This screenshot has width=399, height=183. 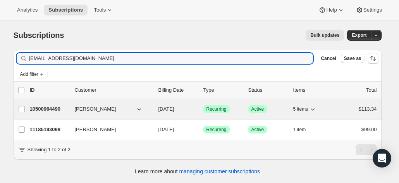 What do you see at coordinates (328, 59) in the screenshot?
I see `span: Cancel` at bounding box center [328, 59].